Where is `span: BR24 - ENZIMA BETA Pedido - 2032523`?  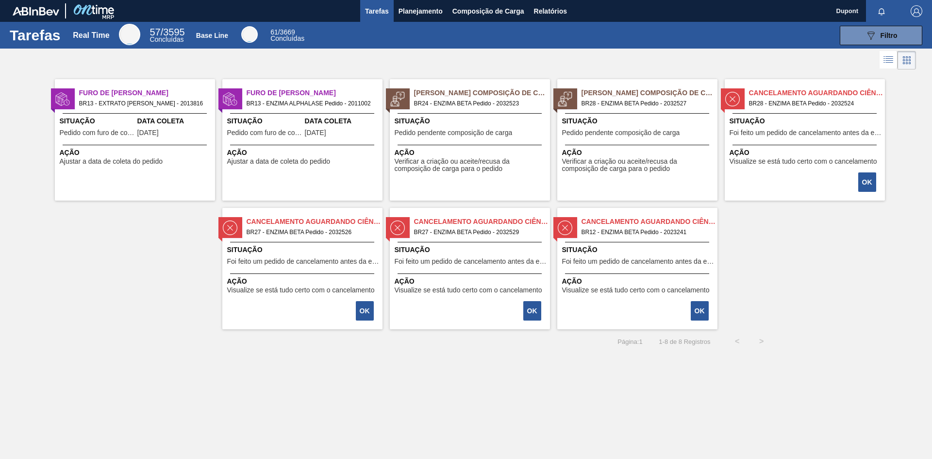
span: BR24 - ENZIMA BETA Pedido - 2032523 is located at coordinates (478, 103).